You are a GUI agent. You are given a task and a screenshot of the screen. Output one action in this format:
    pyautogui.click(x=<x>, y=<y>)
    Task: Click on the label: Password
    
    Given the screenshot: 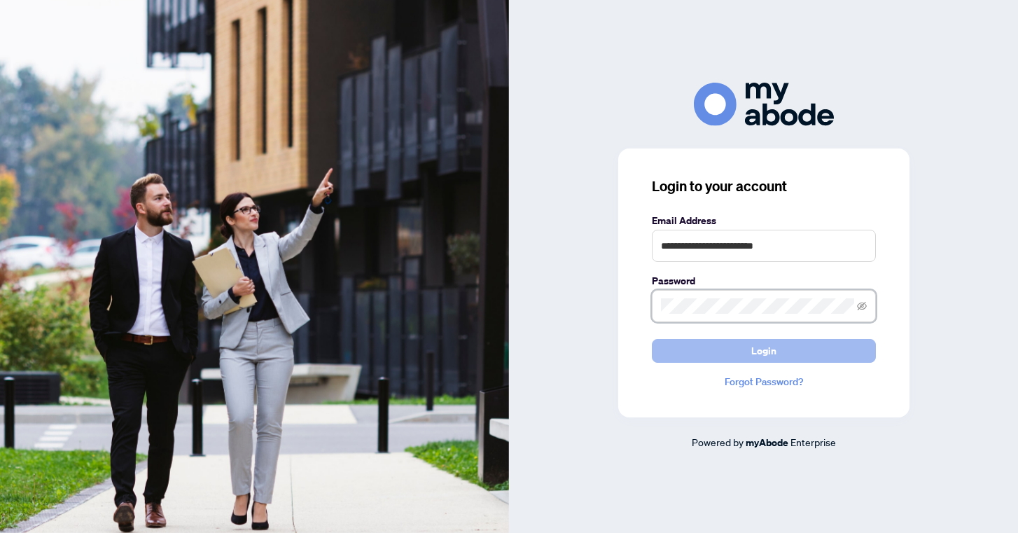 What is the action you would take?
    pyautogui.click(x=764, y=281)
    